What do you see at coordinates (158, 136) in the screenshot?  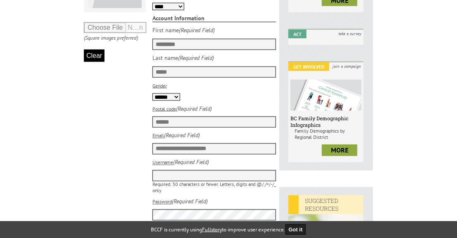 I see `label: Email` at bounding box center [158, 136].